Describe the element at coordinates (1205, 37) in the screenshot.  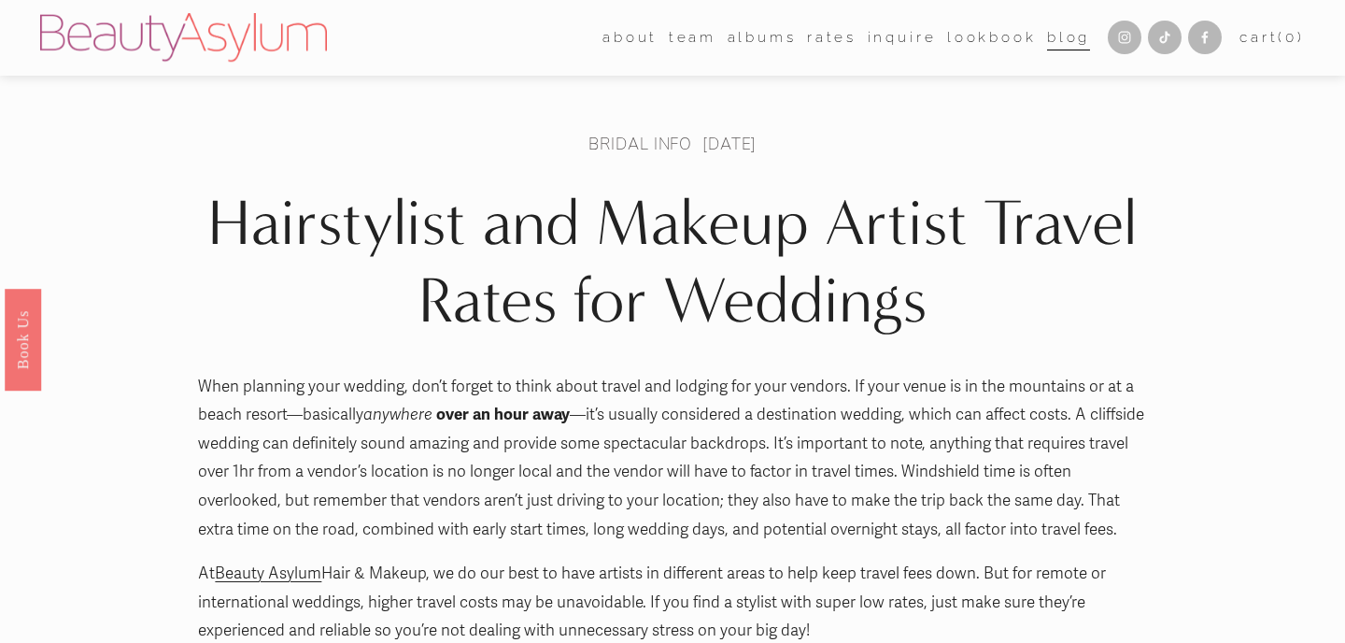
I see `a: Facebook` at that location.